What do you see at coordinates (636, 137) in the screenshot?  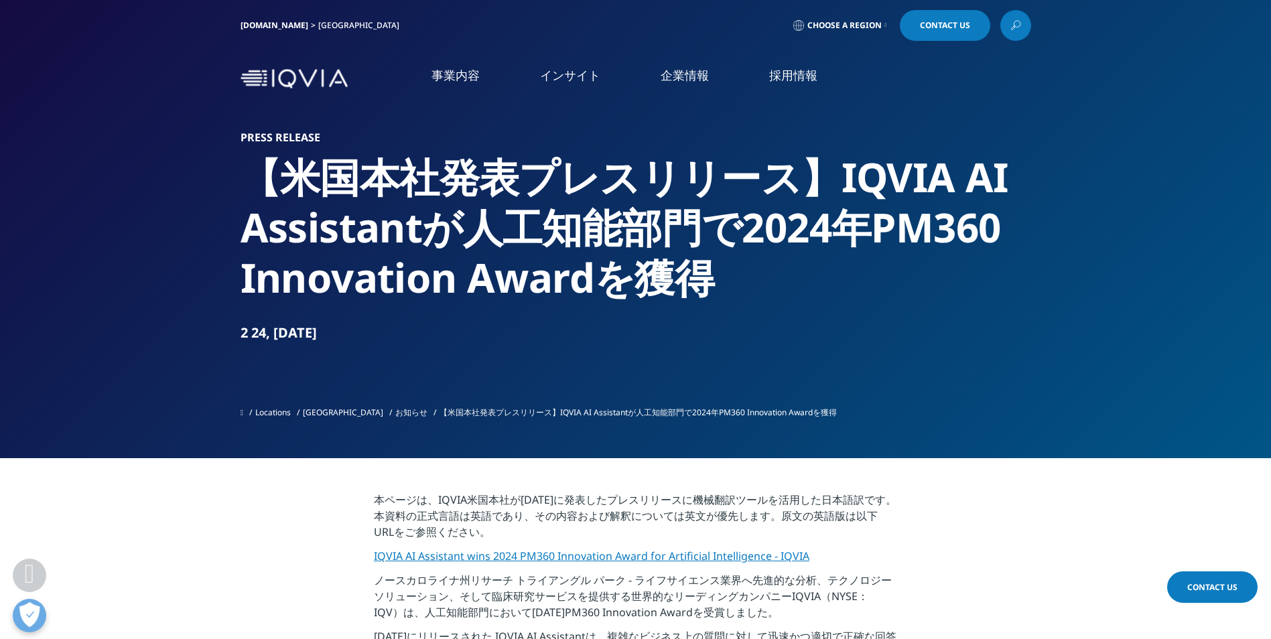 I see `h1: Press Release` at bounding box center [636, 137].